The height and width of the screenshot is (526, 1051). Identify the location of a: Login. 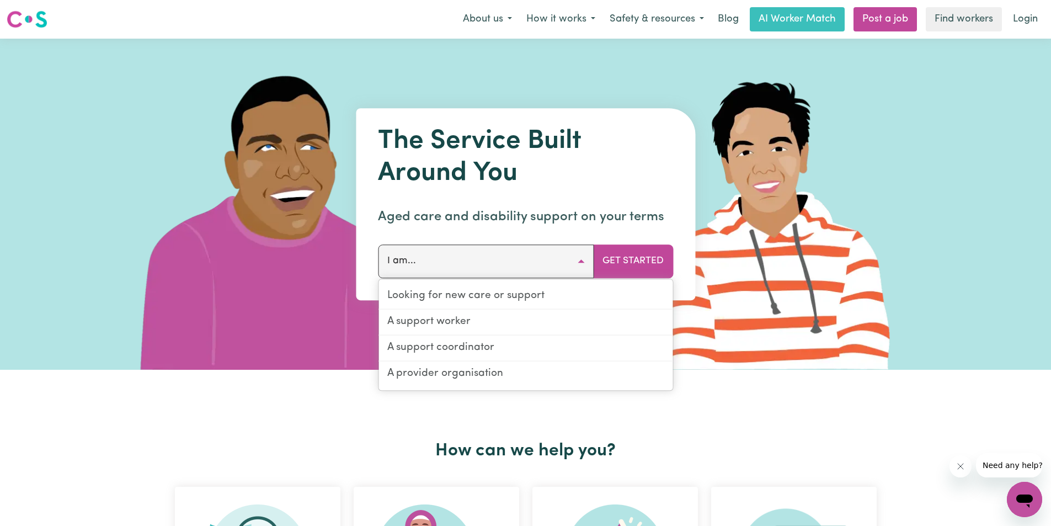
(1025, 19).